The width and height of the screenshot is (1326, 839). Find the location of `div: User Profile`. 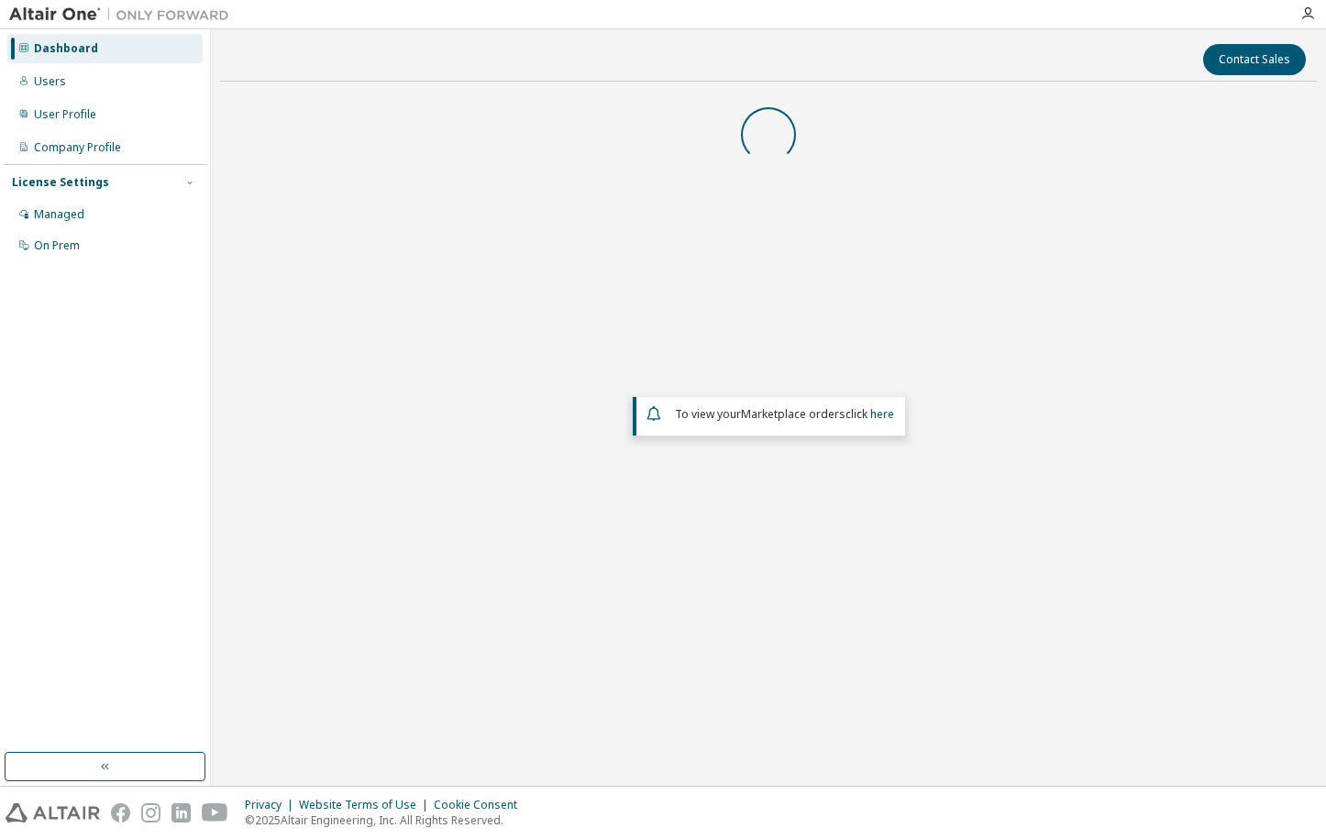

div: User Profile is located at coordinates (65, 115).